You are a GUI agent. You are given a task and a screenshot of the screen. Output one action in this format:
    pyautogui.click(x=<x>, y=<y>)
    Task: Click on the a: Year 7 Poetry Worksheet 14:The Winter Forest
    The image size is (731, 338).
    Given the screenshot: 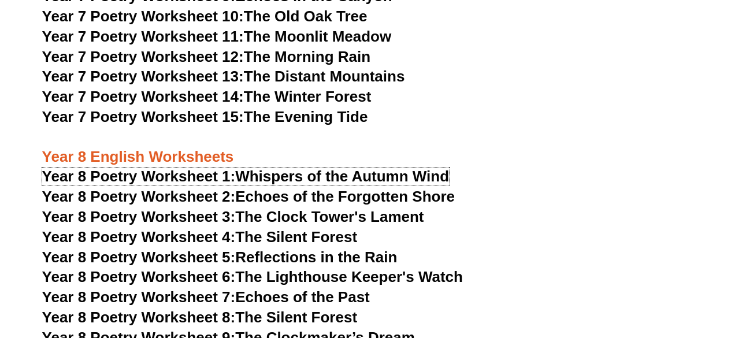 What is the action you would take?
    pyautogui.click(x=207, y=96)
    